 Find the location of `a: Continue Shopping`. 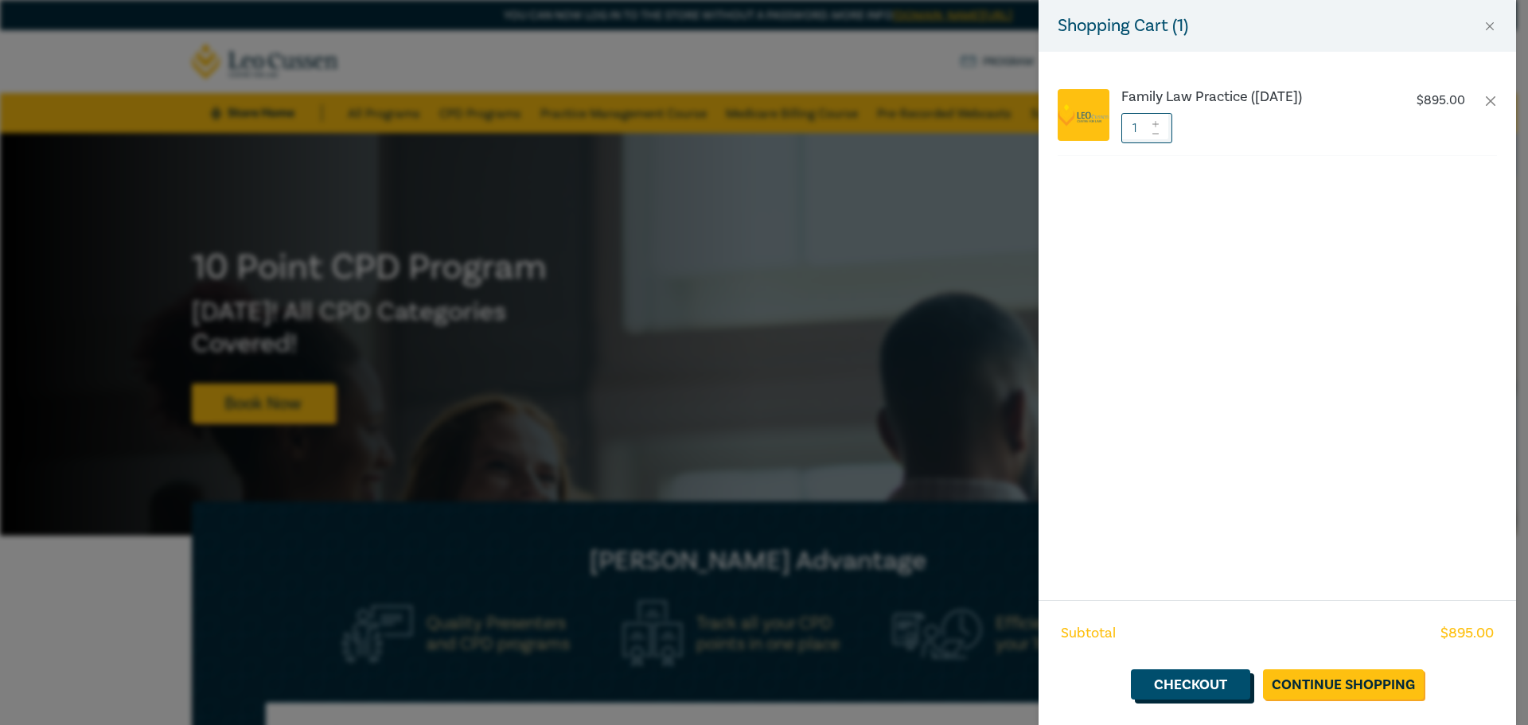

a: Continue Shopping is located at coordinates (1343, 684).